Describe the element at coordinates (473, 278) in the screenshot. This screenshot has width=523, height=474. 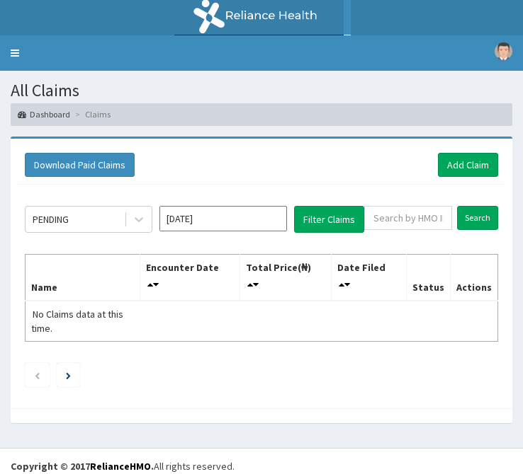
I see `th: Actions` at that location.